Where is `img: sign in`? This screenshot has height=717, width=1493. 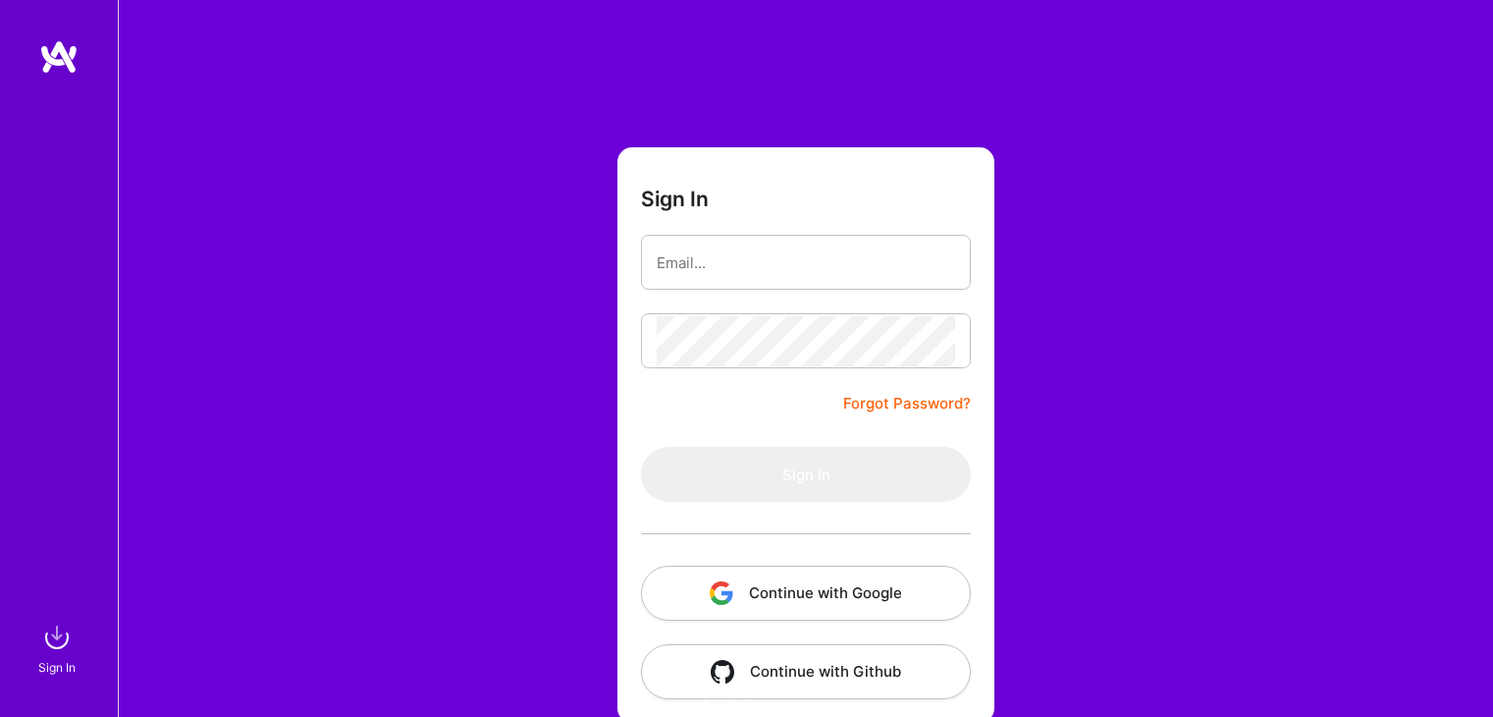 img: sign in is located at coordinates (57, 637).